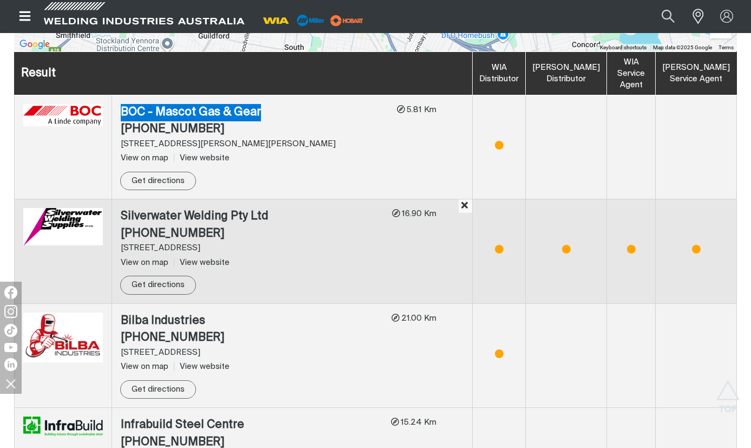  What do you see at coordinates (63, 115) in the screenshot?
I see `img: BOC - Mascot Gas & Gear` at bounding box center [63, 115].